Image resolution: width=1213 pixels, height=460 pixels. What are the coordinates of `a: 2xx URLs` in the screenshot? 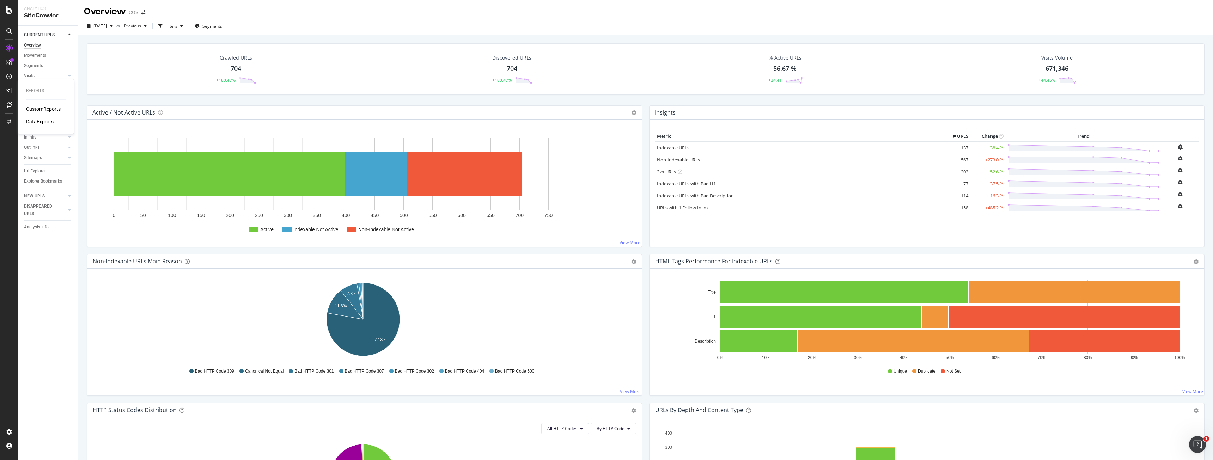 It's located at (666, 172).